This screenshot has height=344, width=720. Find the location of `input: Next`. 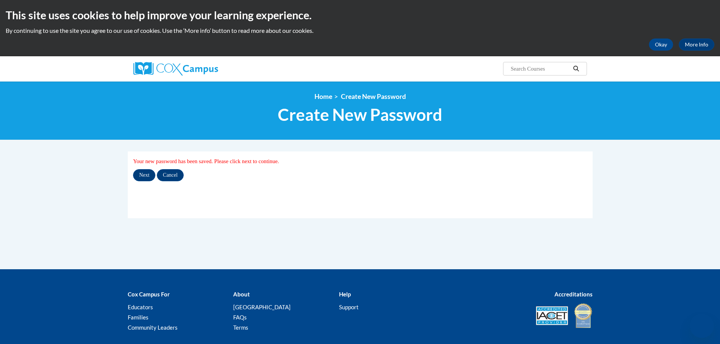

input: Next is located at coordinates (144, 175).